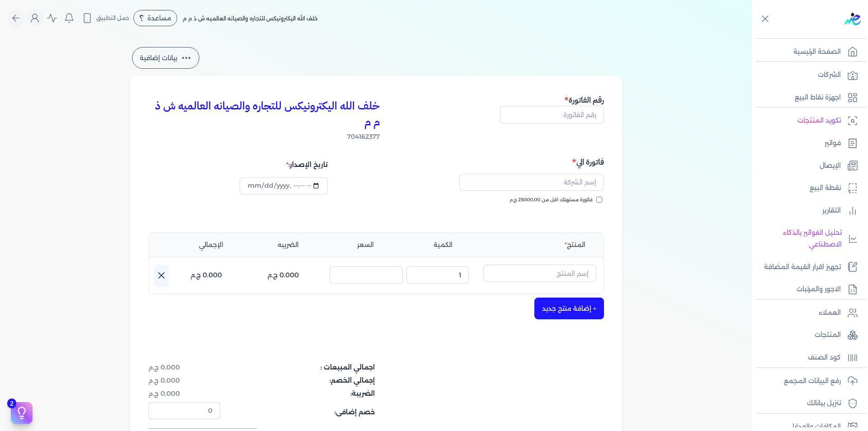 This screenshot has height=431, width=868. What do you see at coordinates (824, 403) in the screenshot?
I see `p: تنزيل بياناتك` at bounding box center [824, 403].